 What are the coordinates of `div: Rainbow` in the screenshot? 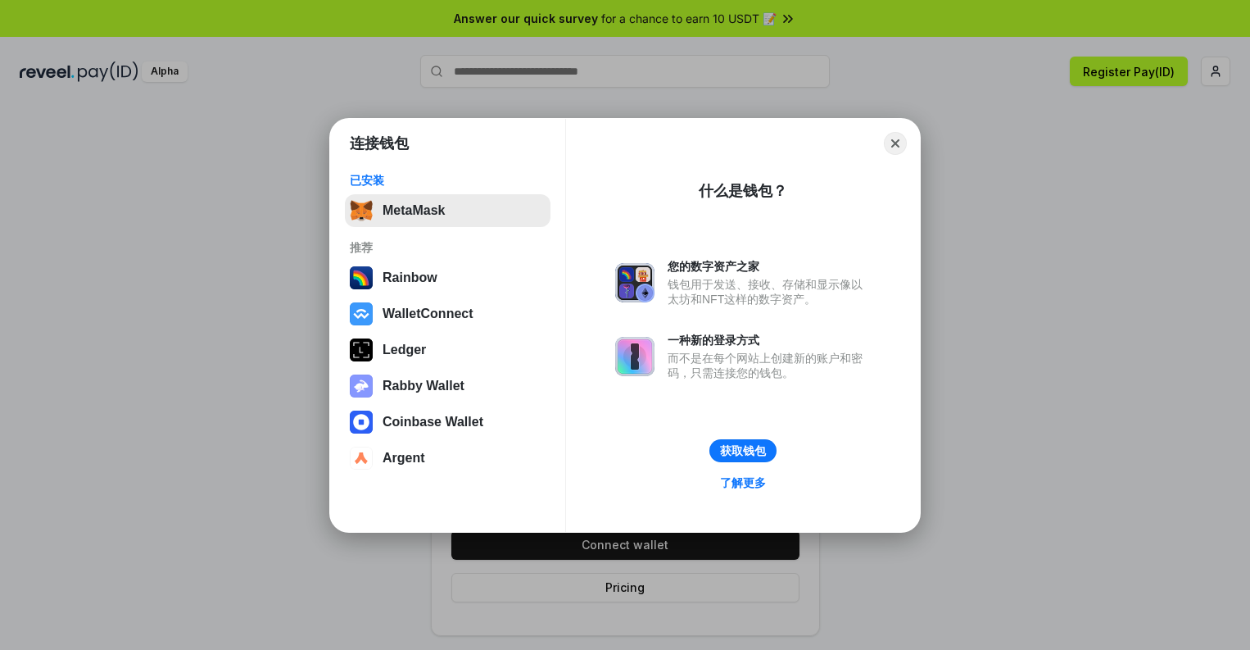 It's located at (410, 278).